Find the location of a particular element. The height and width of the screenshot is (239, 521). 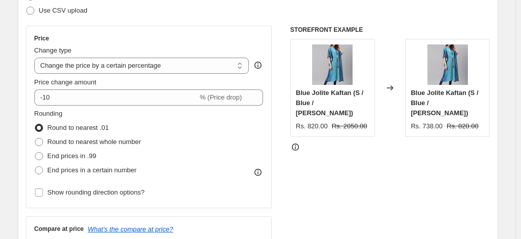

h3: Compare at price is located at coordinates (59, 229).